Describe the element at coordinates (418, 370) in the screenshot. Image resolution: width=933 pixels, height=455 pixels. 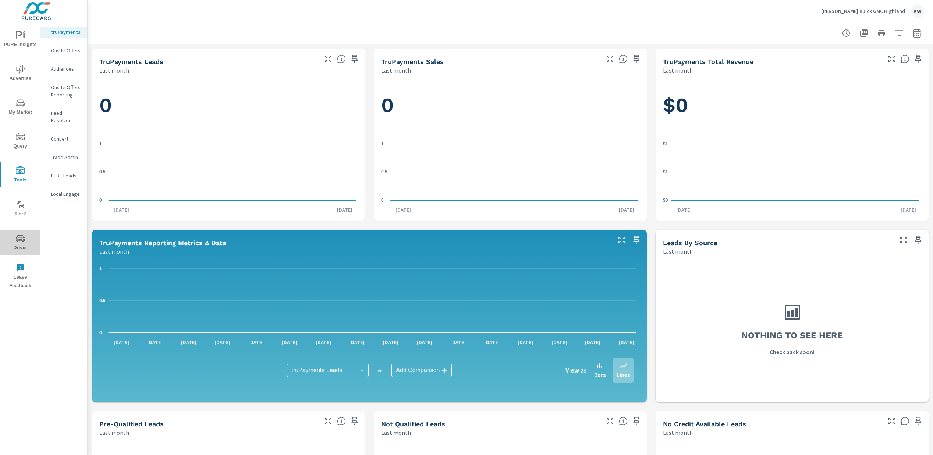
I see `span: Add Comparison` at that location.